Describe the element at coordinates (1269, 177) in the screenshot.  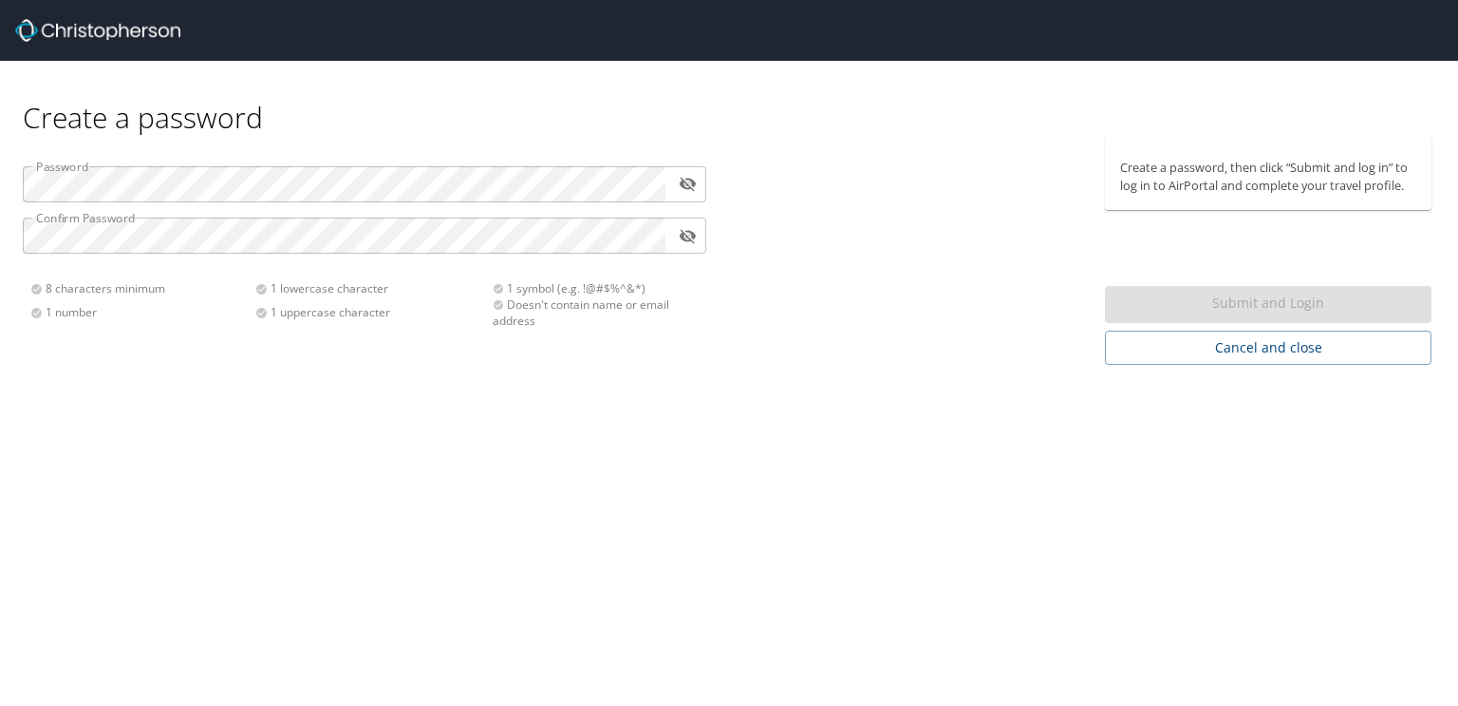
I see `p: Create a password, then click “Submit and log in” to log in to AirPortal and complete your travel...` at that location.